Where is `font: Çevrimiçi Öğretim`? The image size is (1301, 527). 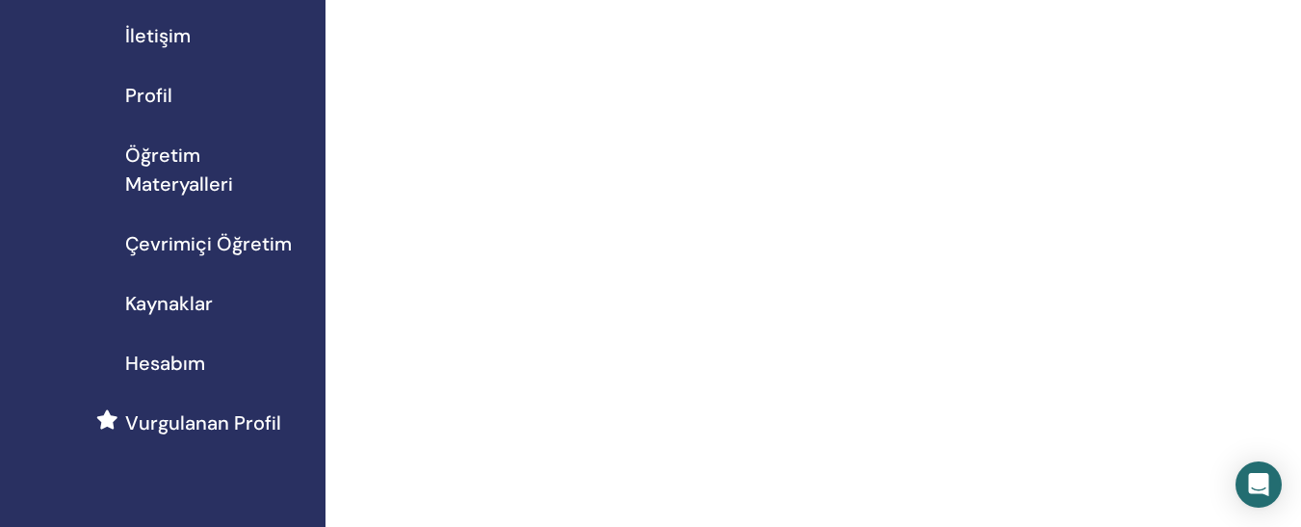 font: Çevrimiçi Öğretim is located at coordinates (208, 244).